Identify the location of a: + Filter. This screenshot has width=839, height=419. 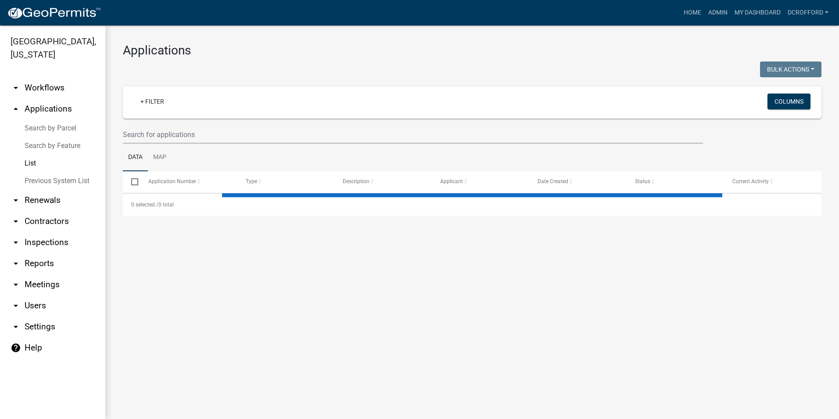
(152, 101).